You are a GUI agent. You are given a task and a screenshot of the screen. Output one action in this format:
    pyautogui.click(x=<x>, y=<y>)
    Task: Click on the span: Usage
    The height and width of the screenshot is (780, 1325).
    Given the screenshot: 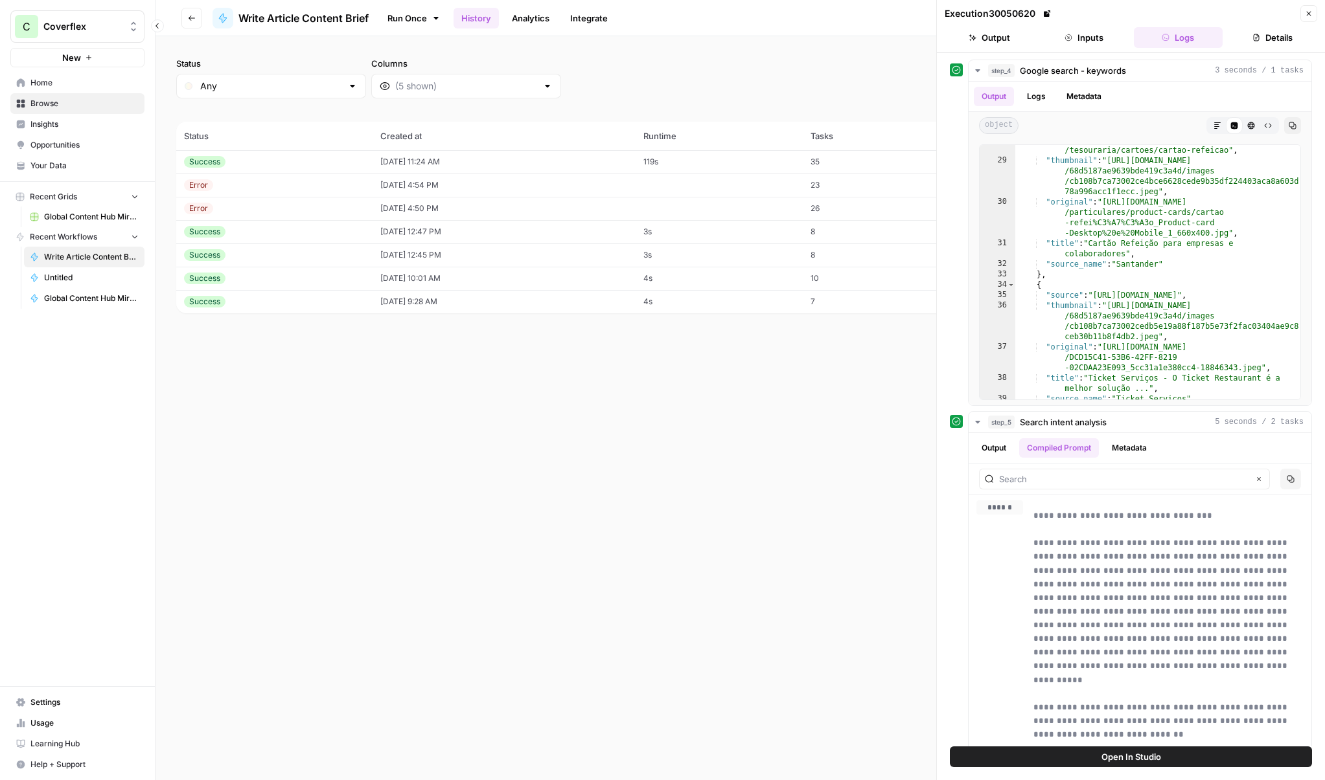 What is the action you would take?
    pyautogui.click(x=84, y=723)
    